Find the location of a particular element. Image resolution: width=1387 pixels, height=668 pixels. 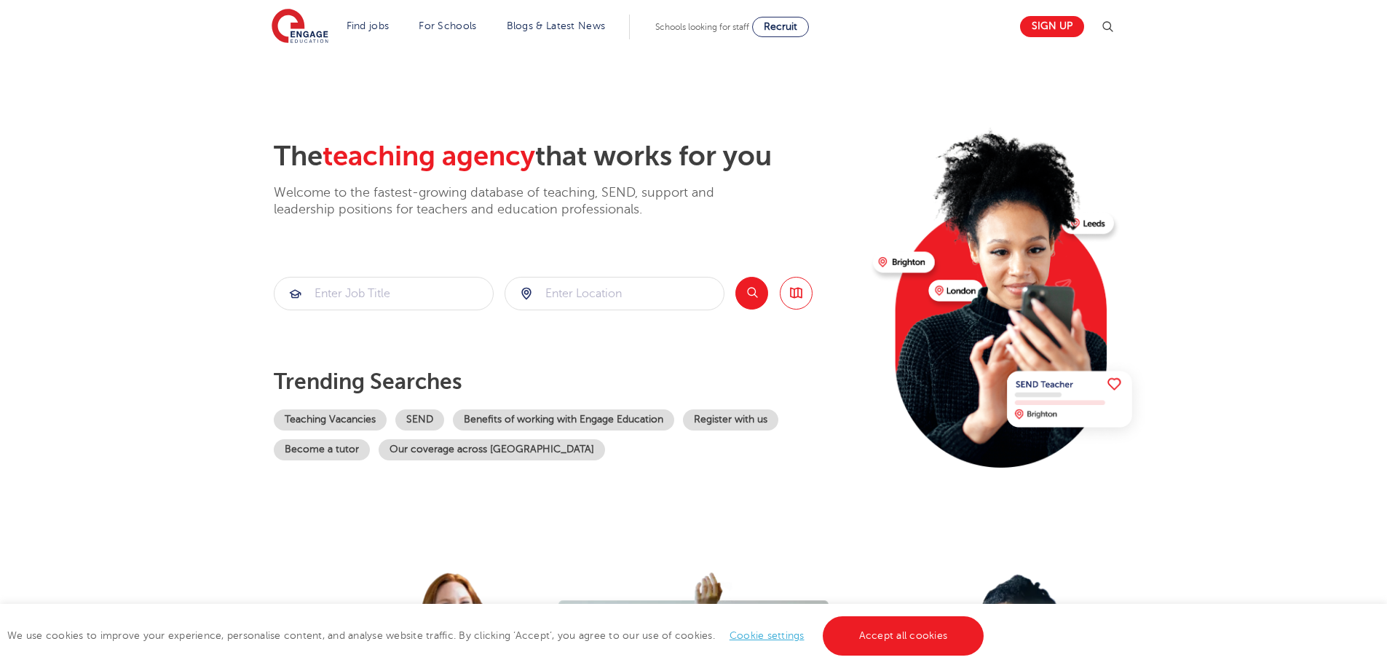

h2: The that works for you is located at coordinates (567, 157).